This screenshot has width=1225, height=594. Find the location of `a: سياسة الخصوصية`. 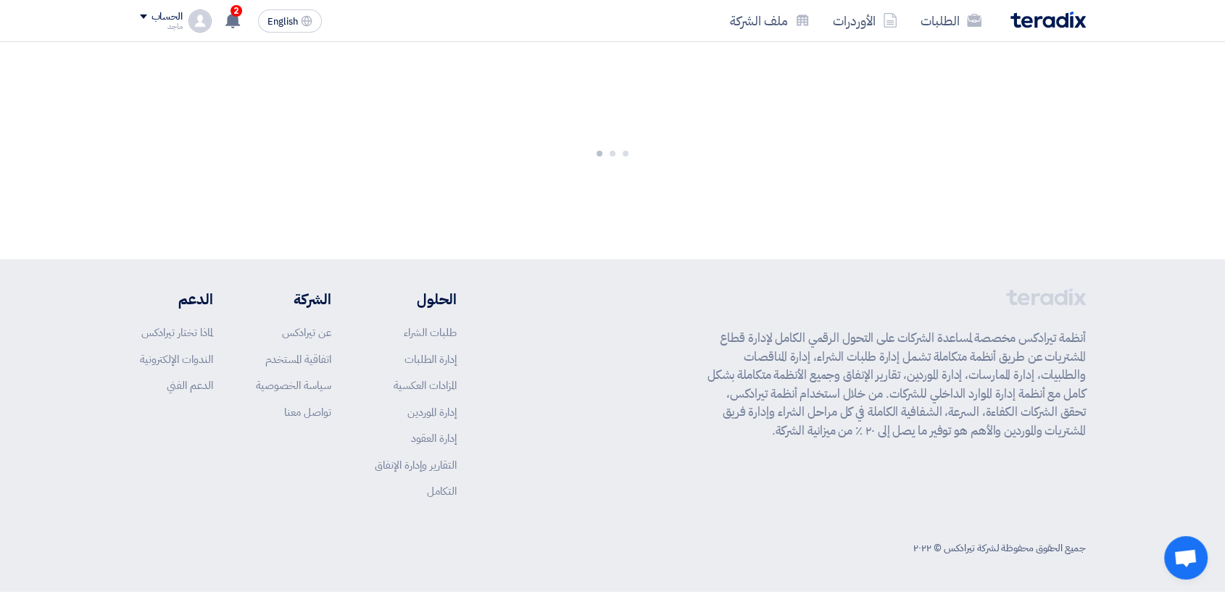

a: سياسة الخصوصية is located at coordinates (294, 386).